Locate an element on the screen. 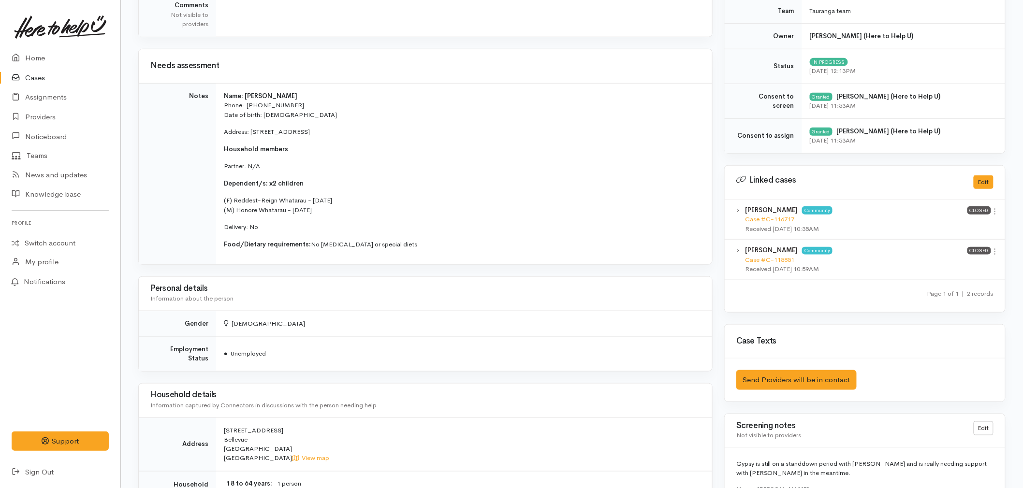 Image resolution: width=1023 pixels, height=488 pixels. span: Unemployed is located at coordinates (245, 353).